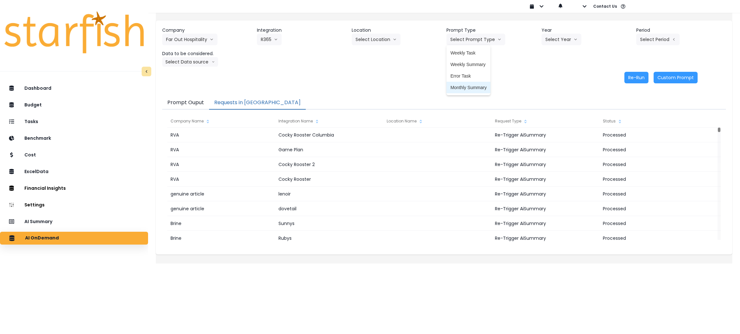 The image size is (740, 334). I want to click on div: Location Name, so click(437, 121).